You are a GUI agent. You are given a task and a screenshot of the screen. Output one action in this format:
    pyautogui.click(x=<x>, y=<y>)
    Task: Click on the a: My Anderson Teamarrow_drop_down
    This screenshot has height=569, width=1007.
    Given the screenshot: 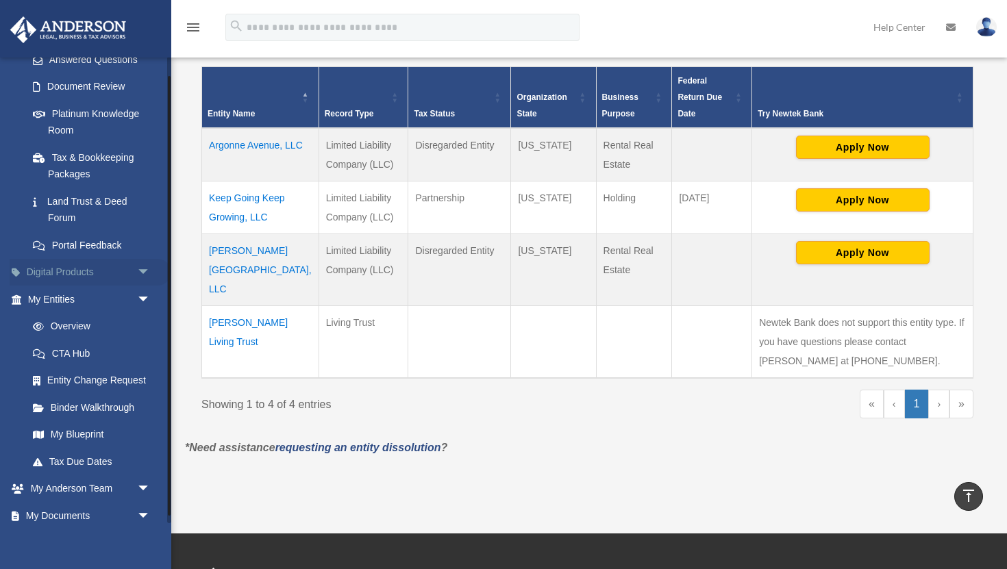 What is the action you would take?
    pyautogui.click(x=90, y=489)
    